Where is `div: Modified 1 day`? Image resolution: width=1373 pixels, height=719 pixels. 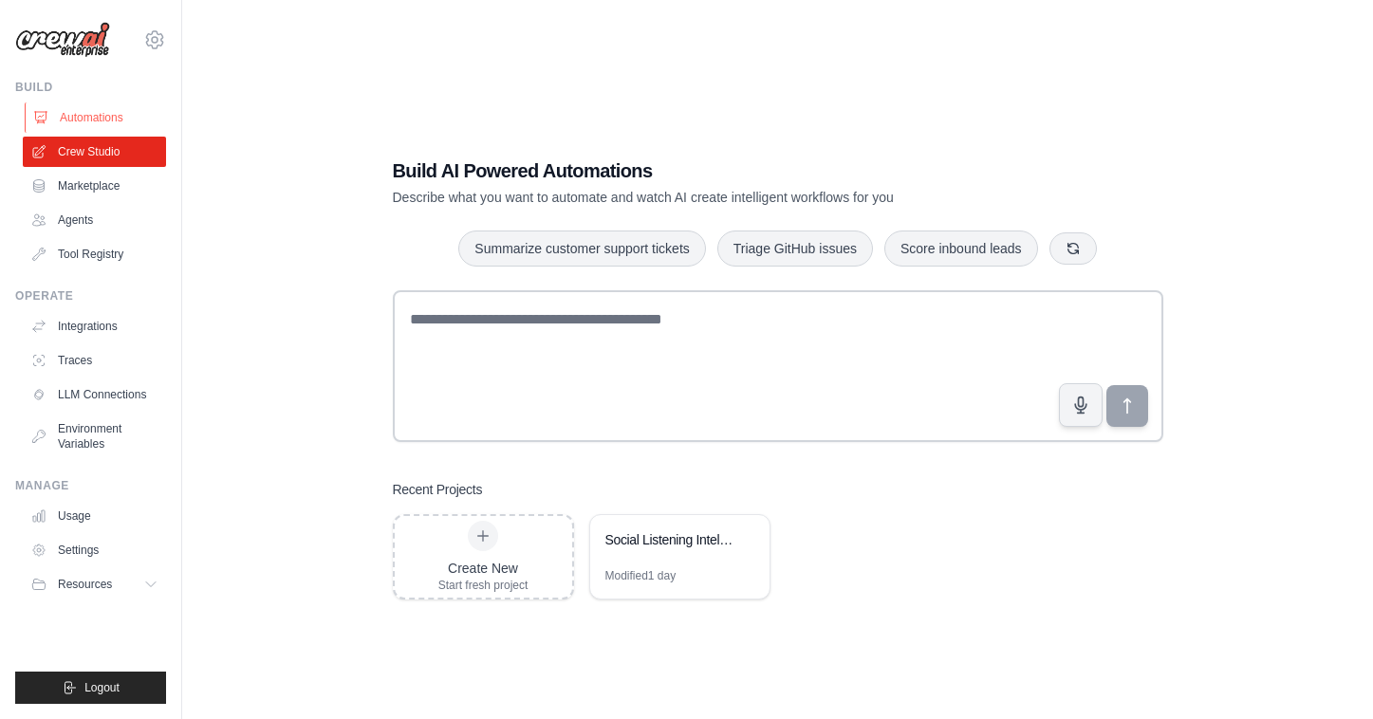 div: Modified 1 day is located at coordinates (640, 576).